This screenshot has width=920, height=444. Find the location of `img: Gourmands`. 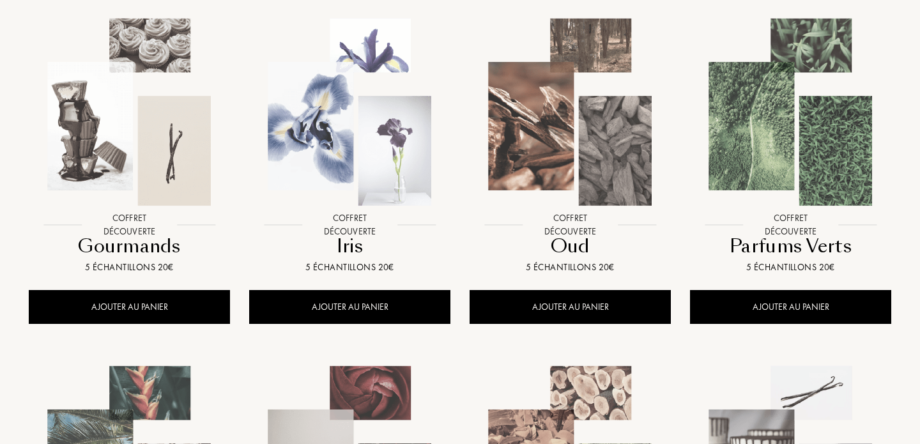

img: Gourmands is located at coordinates (129, 112).